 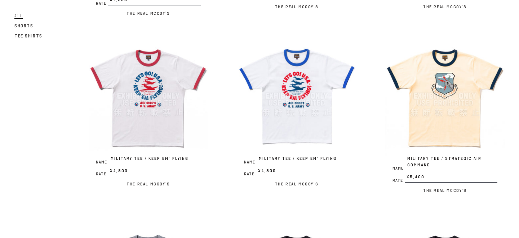 I want to click on span: MILITARY TEE / STRATEGIC AIR COMMAND, so click(x=451, y=163).